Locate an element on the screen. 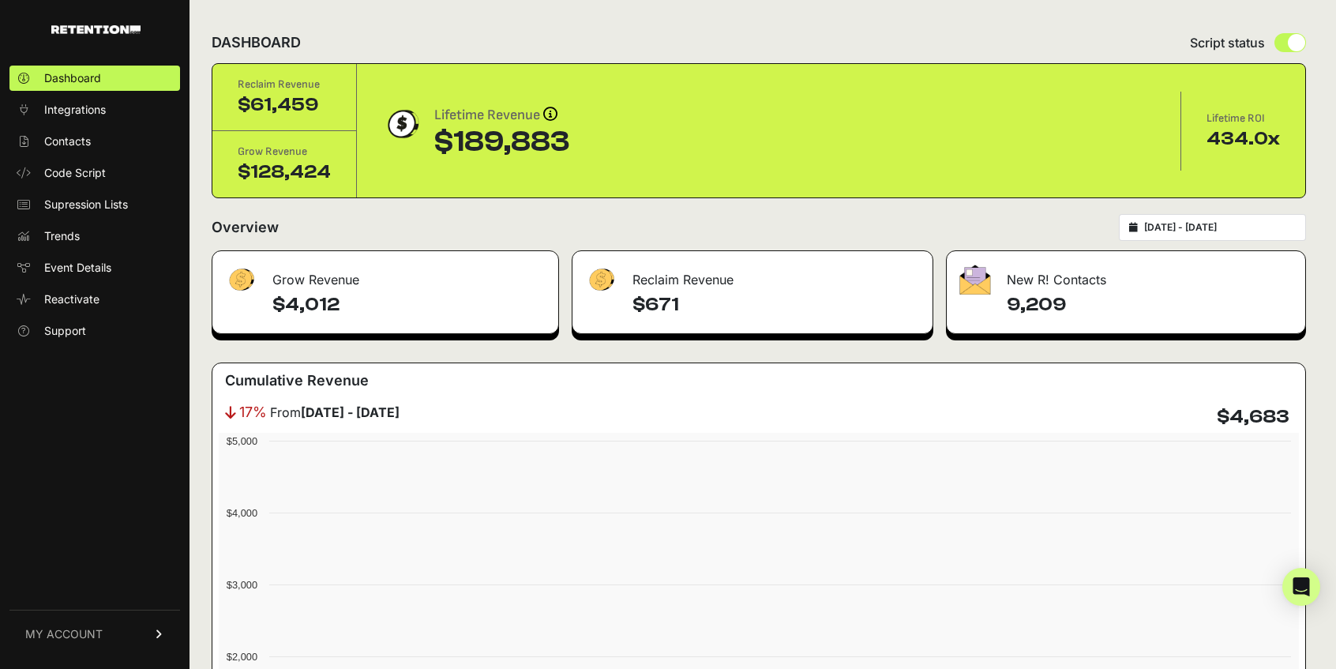 The width and height of the screenshot is (1336, 669). a: Supression Lists is located at coordinates (95, 204).